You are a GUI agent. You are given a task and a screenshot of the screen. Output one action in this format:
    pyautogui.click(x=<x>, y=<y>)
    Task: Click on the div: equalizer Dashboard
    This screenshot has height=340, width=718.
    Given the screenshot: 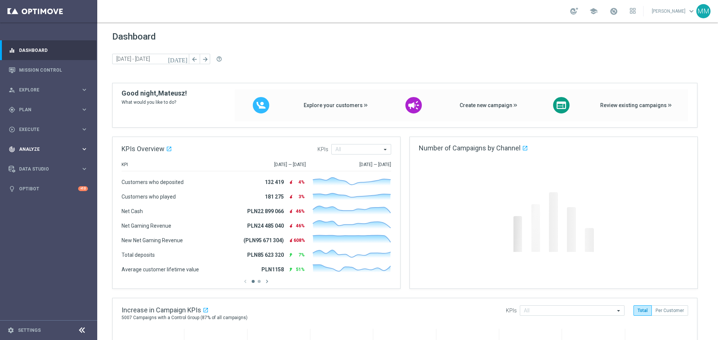 What is the action you would take?
    pyautogui.click(x=48, y=50)
    